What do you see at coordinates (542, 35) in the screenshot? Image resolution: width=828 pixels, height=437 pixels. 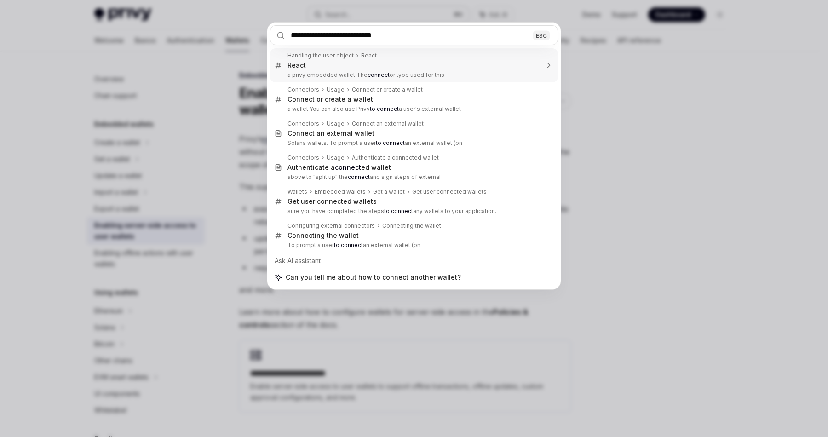 I see `div: ESC` at bounding box center [542, 35].